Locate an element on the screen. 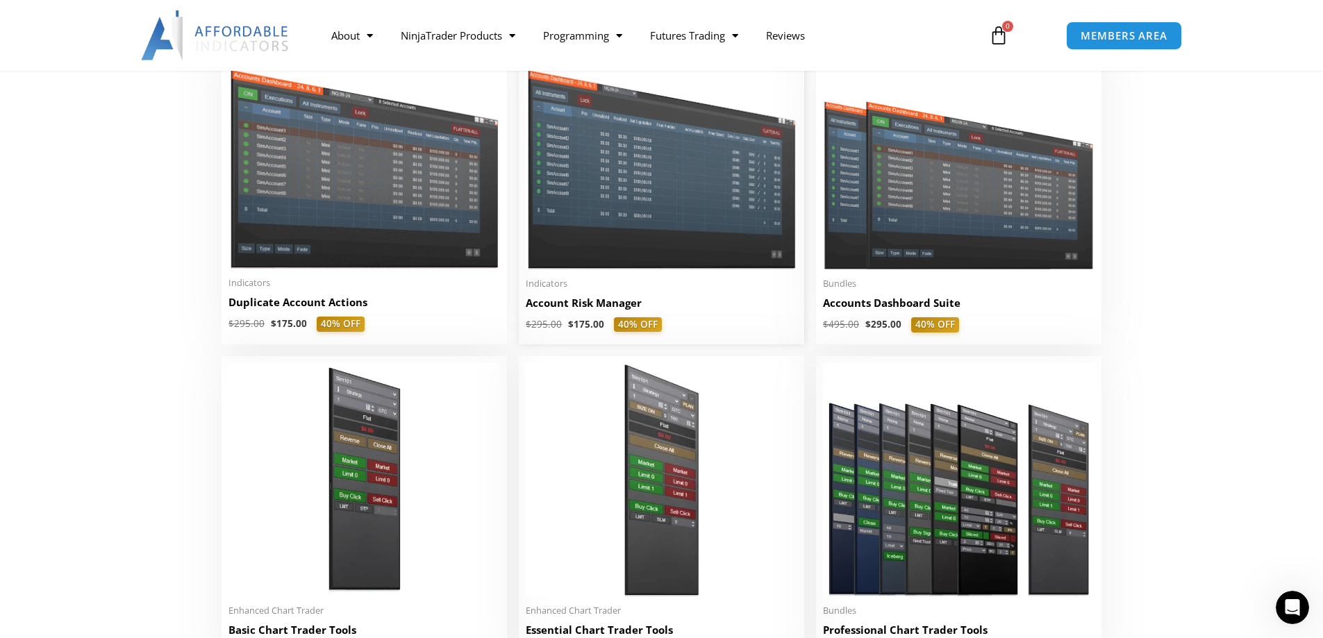 The height and width of the screenshot is (638, 1323). img: BasicTools is located at coordinates (364, 480).